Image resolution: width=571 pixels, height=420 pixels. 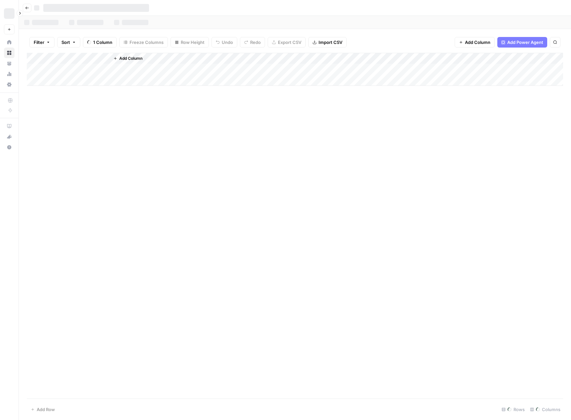 I want to click on button: Freeze Columns, so click(x=143, y=42).